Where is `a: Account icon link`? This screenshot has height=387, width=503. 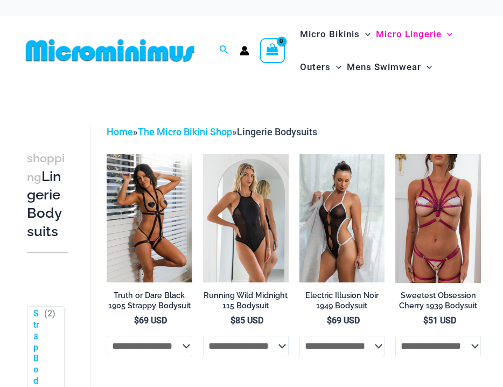 a: Account icon link is located at coordinates (245, 51).